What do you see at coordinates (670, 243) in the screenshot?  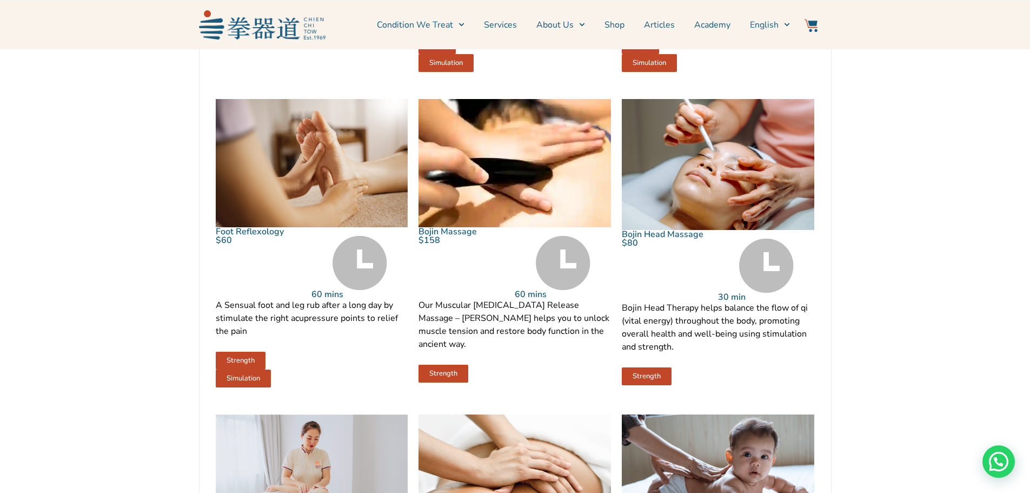 I see `p: $80` at bounding box center [670, 243].